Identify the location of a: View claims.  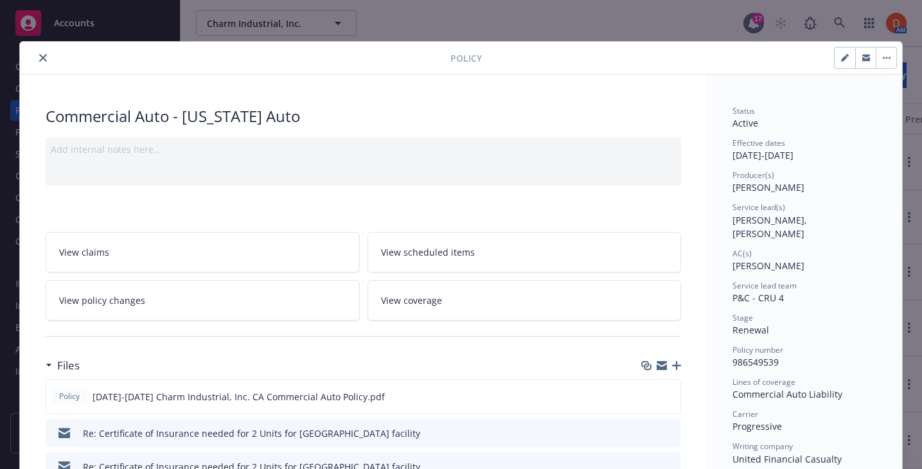
(202, 252).